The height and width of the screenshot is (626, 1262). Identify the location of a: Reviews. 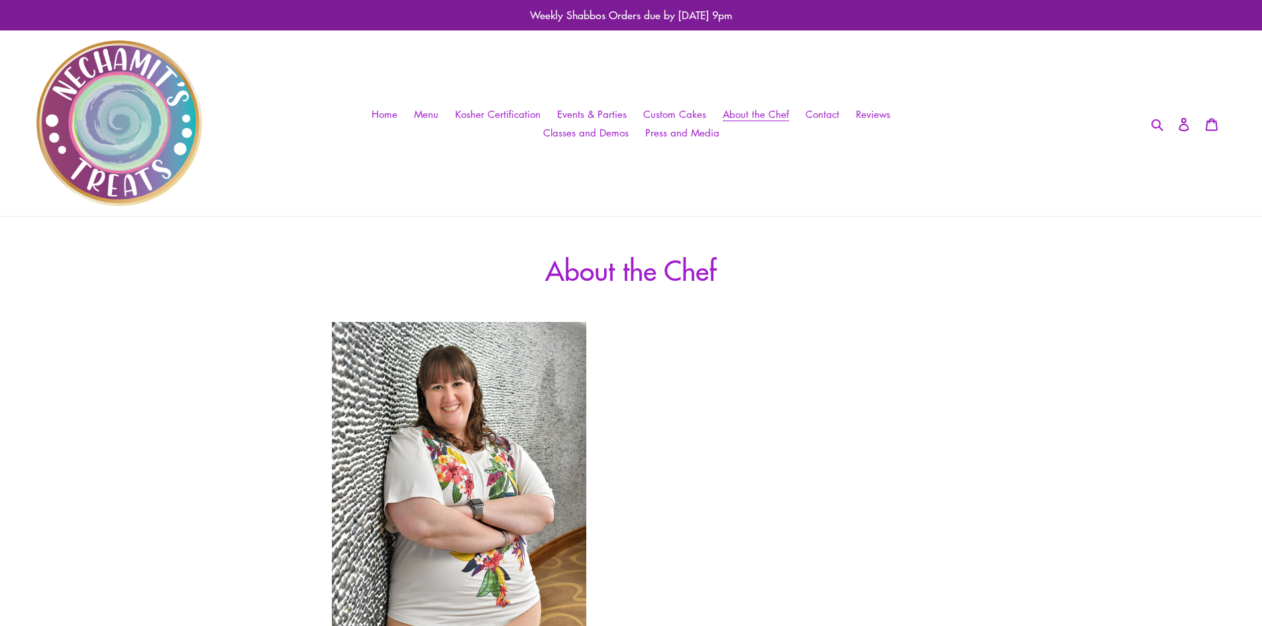
(873, 114).